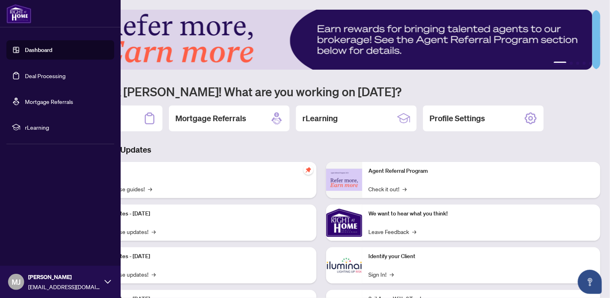  I want to click on button: 3, so click(578, 63).